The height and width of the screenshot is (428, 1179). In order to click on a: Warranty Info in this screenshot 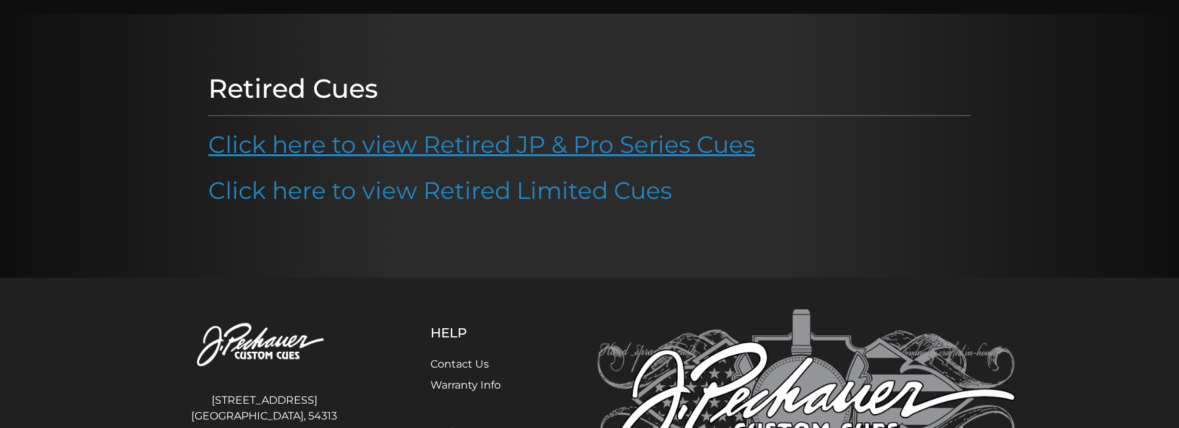, I will do `click(465, 385)`.